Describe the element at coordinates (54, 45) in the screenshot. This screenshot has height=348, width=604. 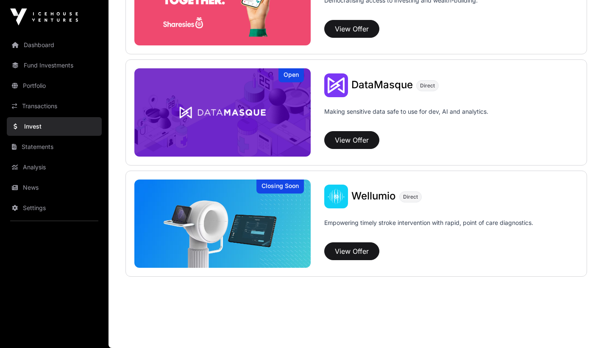
I see `a: Dashboard` at that location.